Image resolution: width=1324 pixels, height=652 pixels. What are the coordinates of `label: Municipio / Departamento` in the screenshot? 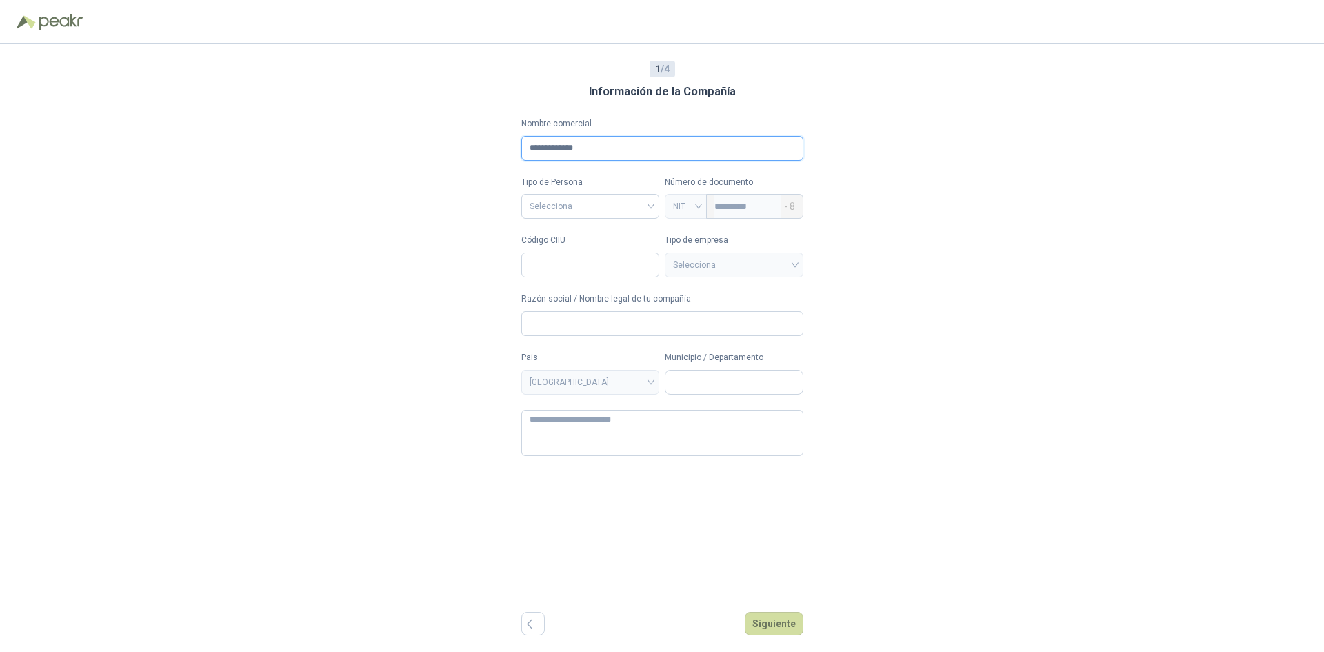 It's located at (734, 357).